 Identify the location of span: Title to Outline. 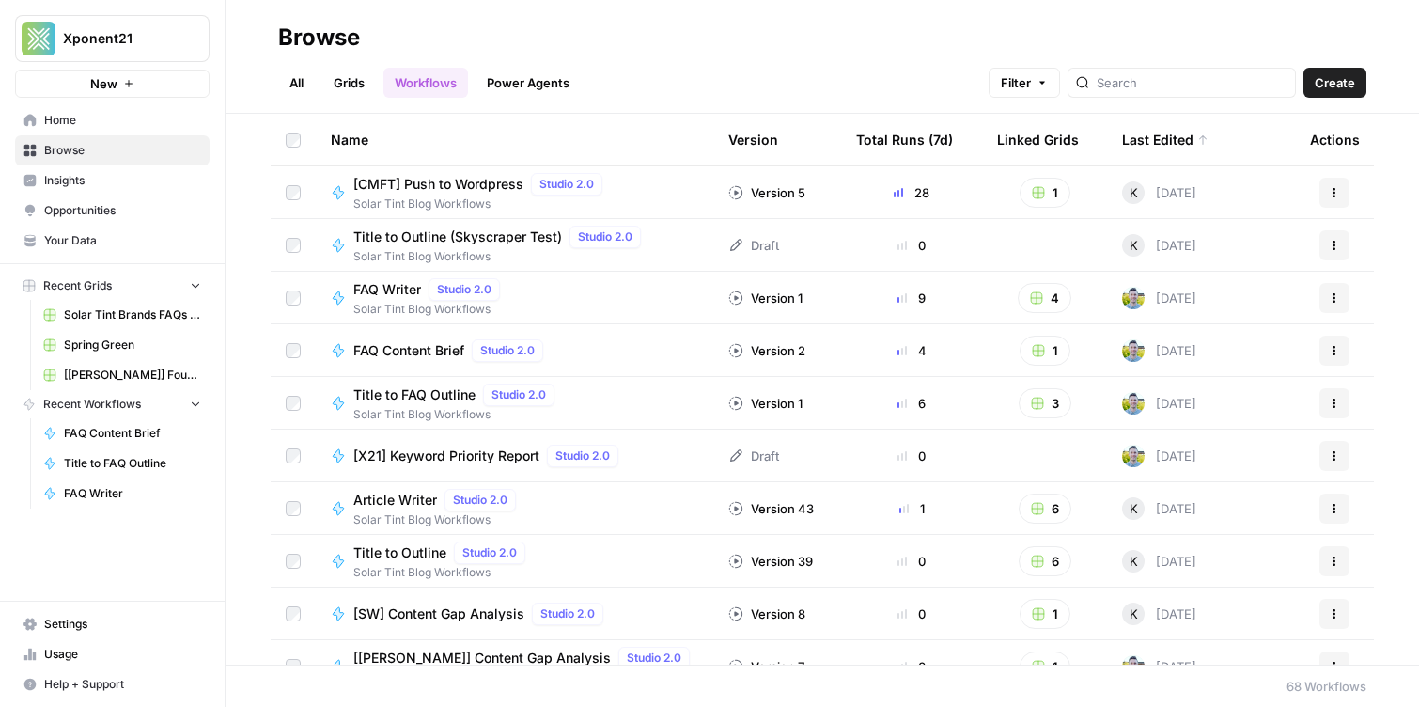
(400, 553).